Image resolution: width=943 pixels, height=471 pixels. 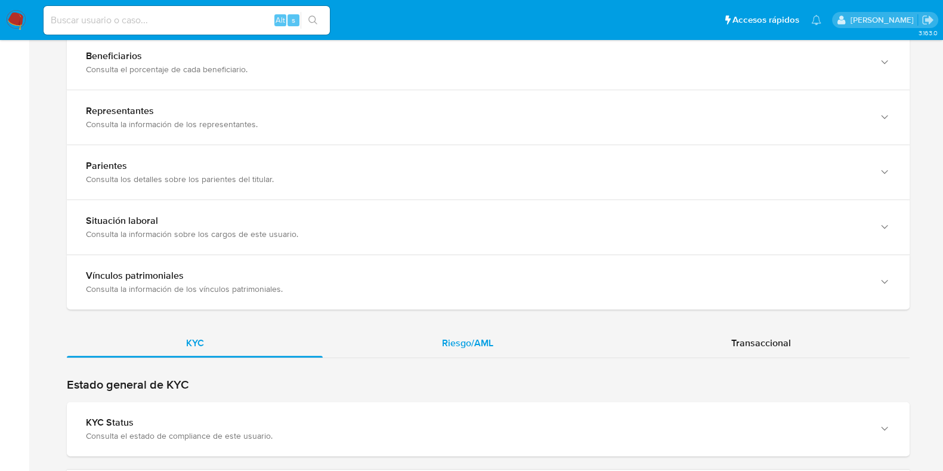 I want to click on span: Alt, so click(x=280, y=20).